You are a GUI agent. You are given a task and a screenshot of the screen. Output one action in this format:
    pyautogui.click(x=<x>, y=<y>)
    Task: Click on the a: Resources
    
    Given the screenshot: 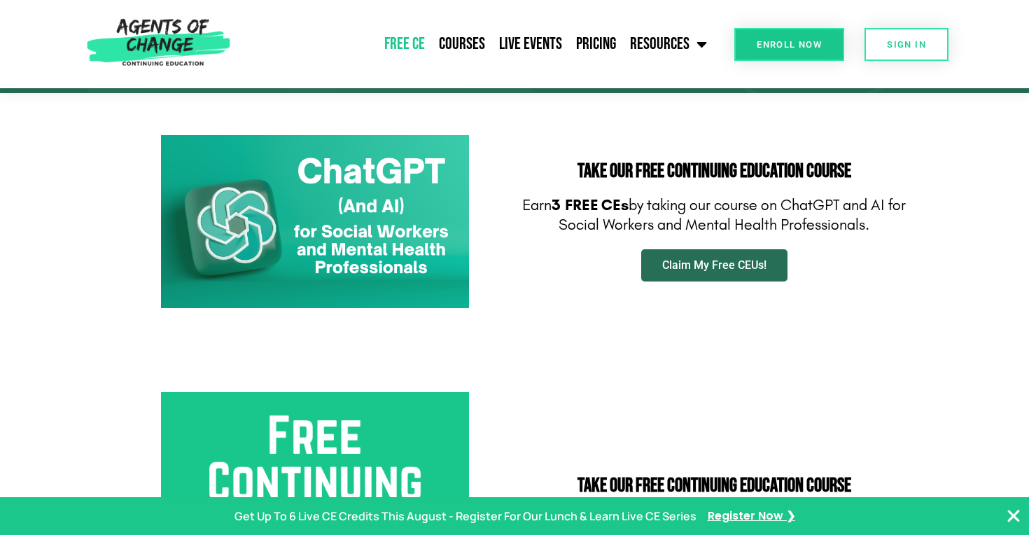 What is the action you would take?
    pyautogui.click(x=668, y=44)
    